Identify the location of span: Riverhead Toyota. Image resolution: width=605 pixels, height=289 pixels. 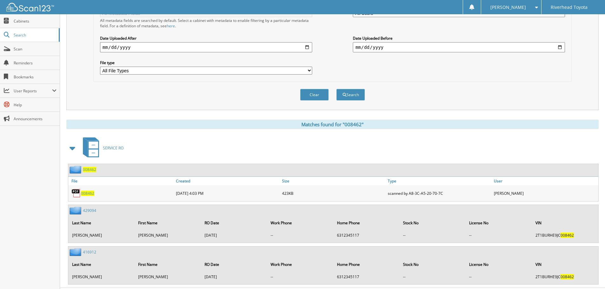
(569, 7).